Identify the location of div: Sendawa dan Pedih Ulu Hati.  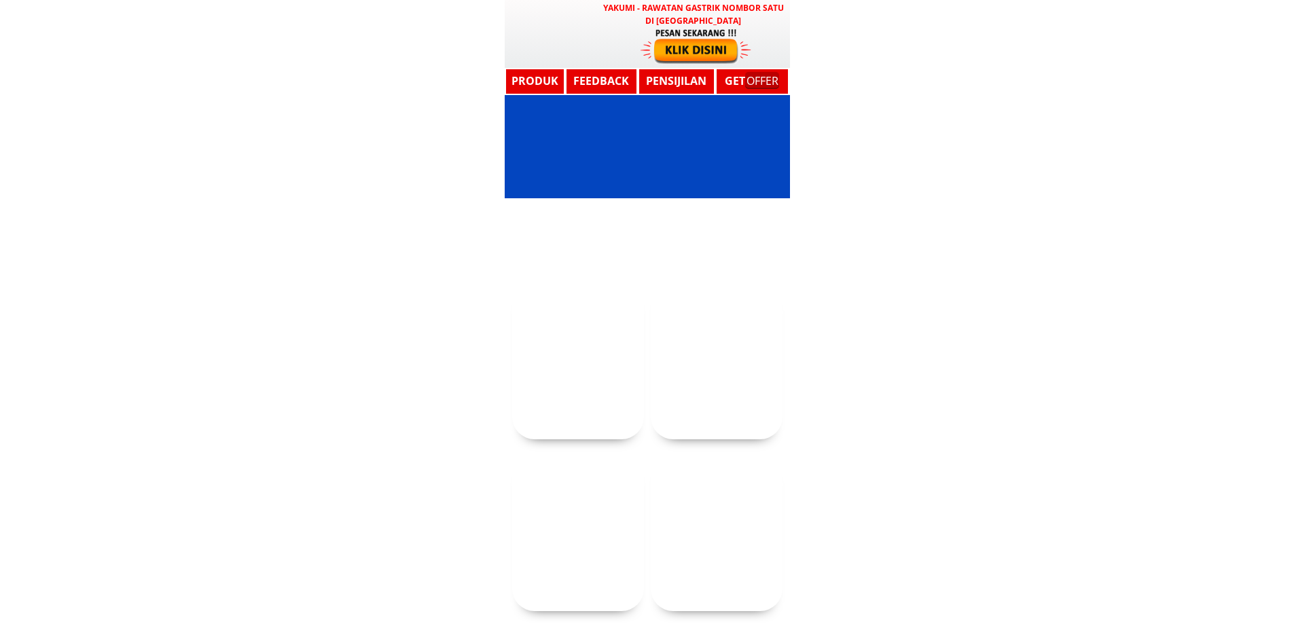
(579, 582).